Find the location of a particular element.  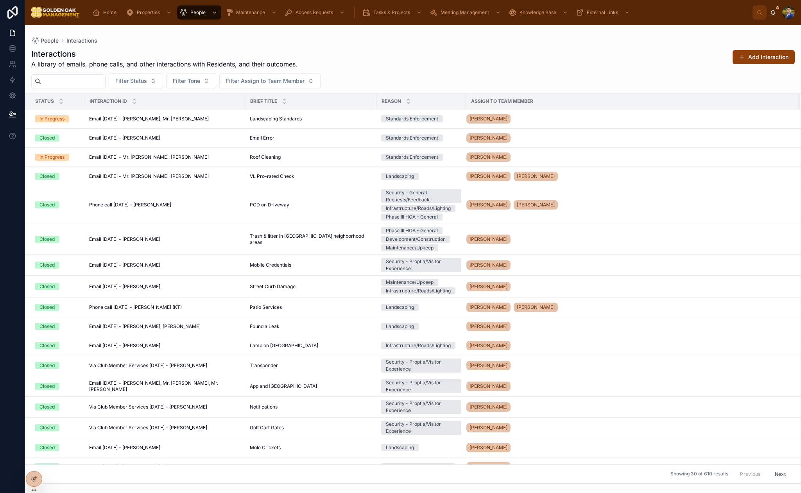

a: Home is located at coordinates (106, 13).